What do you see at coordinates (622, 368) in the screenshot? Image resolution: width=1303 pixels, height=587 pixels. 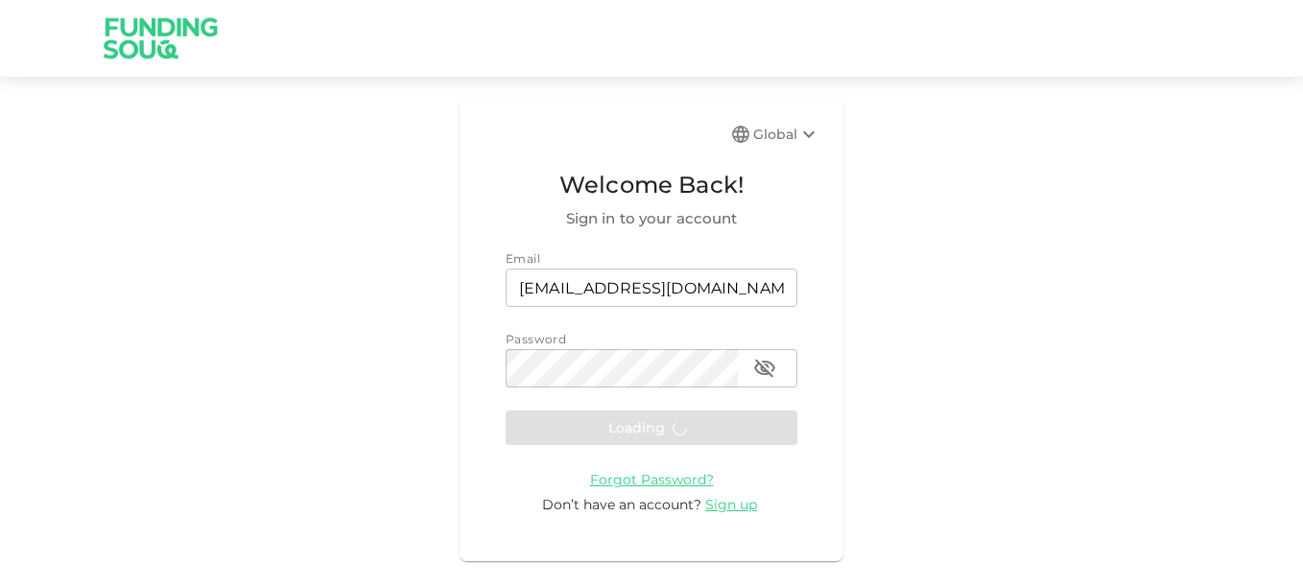 I see `input: password` at bounding box center [622, 368].